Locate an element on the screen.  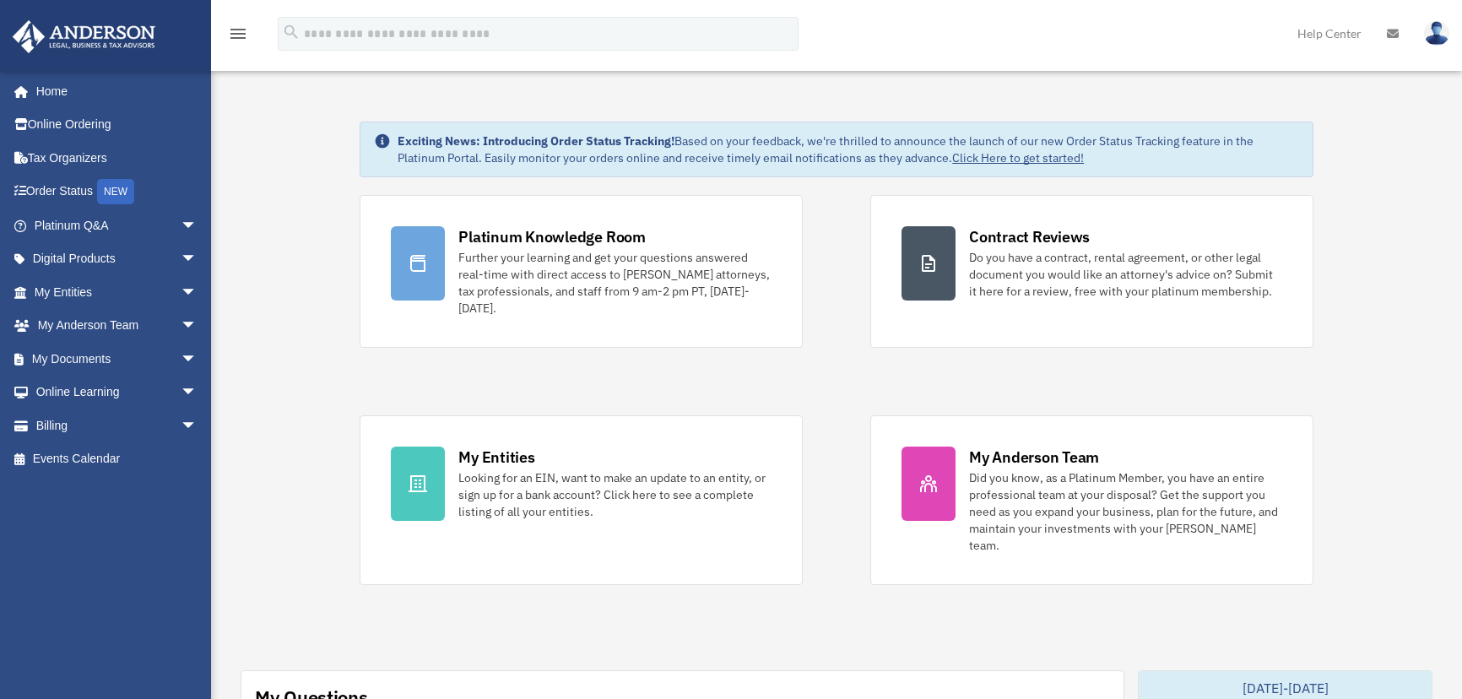
a: Billingarrow_drop_down is located at coordinates (117, 426).